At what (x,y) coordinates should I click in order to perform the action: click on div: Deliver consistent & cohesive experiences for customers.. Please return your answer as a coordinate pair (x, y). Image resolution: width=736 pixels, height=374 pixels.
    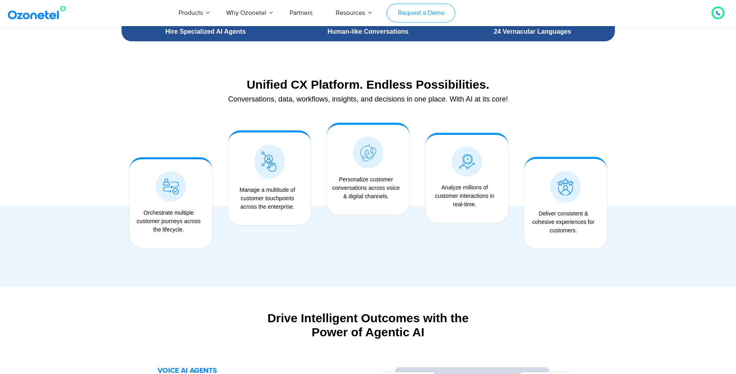
    Looking at the image, I should click on (564, 222).